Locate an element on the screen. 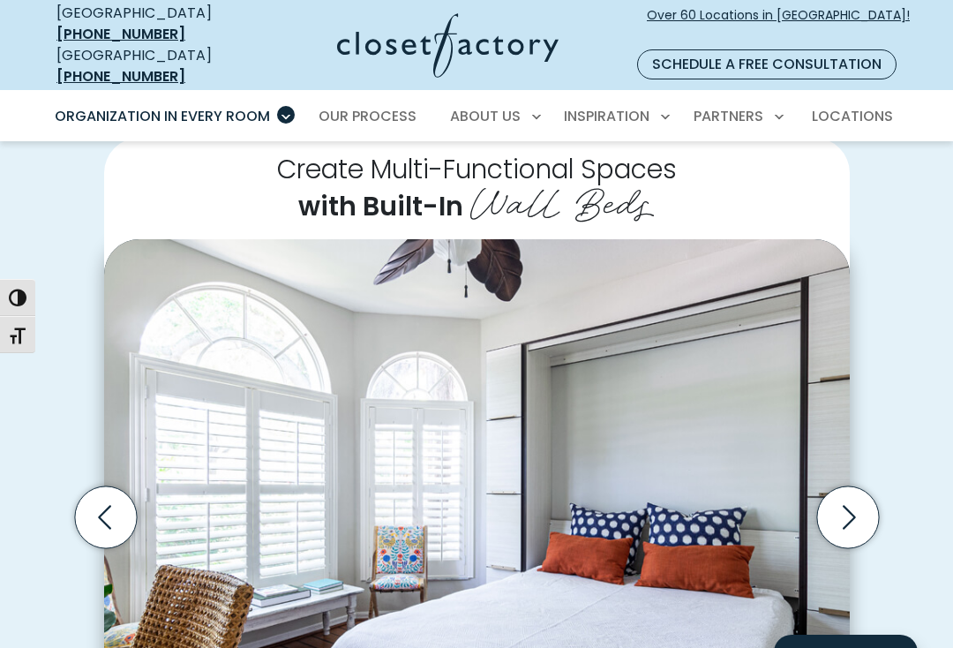 The height and width of the screenshot is (648, 953). span: About Us is located at coordinates (485, 116).